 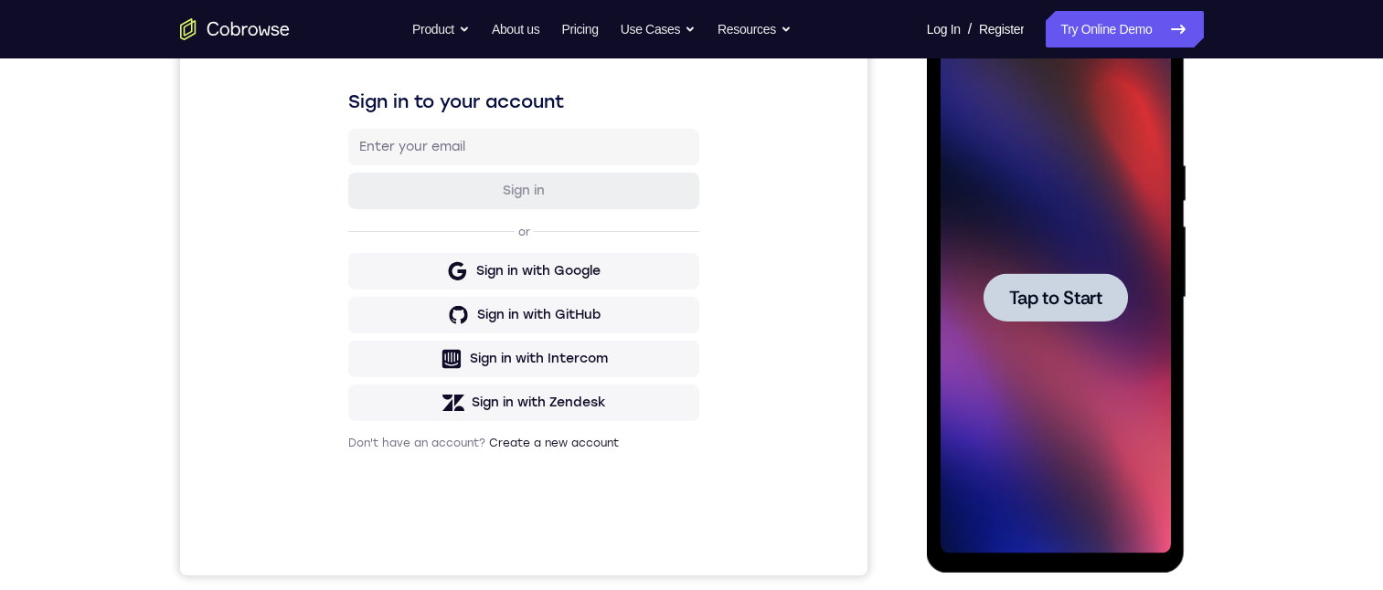 What do you see at coordinates (129, 269) in the screenshot?
I see `button: Tap to Start` at bounding box center [129, 269].